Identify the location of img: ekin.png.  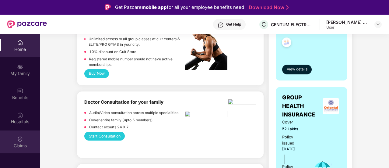
(242, 103).